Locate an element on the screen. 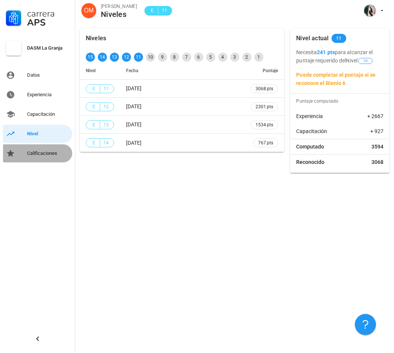  th: Nivel is located at coordinates (100, 71).